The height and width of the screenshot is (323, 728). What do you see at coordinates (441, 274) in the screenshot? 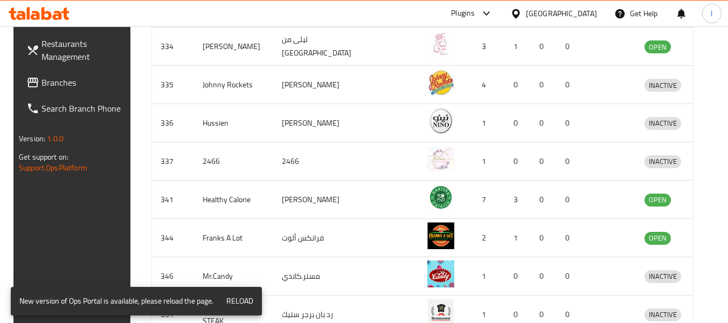
I see `img: Mr.Candy` at bounding box center [441, 274].